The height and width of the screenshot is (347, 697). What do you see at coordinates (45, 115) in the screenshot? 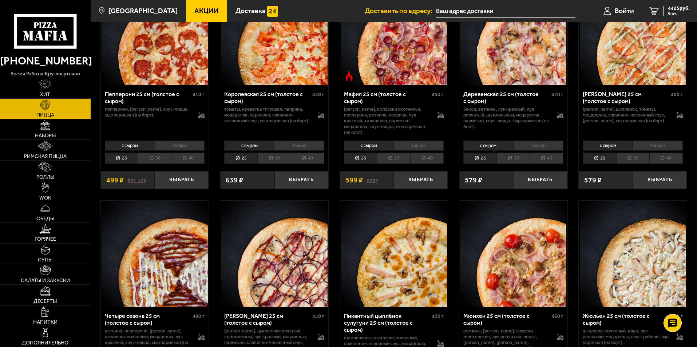
I see `span: Пицца` at bounding box center [45, 115].